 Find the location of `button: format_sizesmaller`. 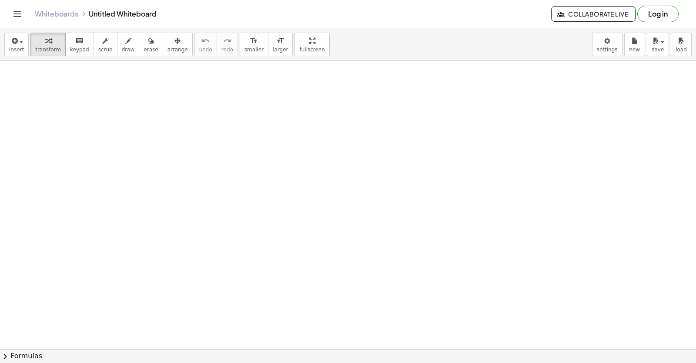

button: format_sizesmaller is located at coordinates (254, 44).